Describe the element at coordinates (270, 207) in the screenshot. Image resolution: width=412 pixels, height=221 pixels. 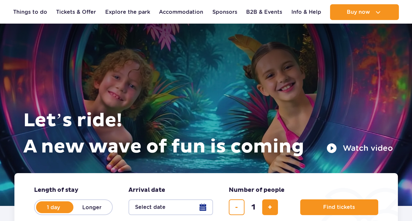
I see `button: add ticket` at that location.